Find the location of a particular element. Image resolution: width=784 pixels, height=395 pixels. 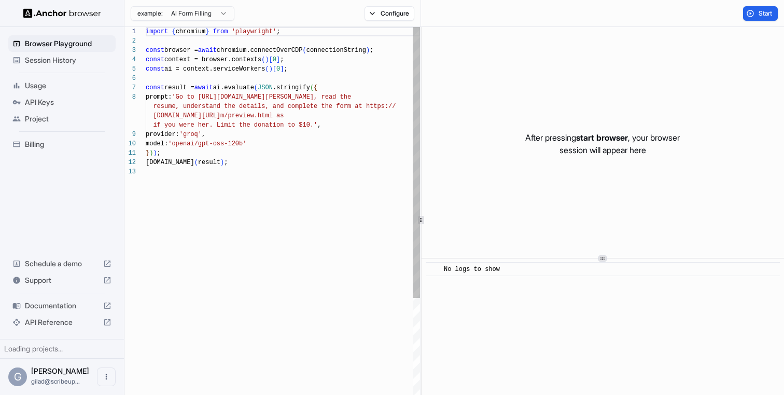

div: 9 is located at coordinates (130, 134).